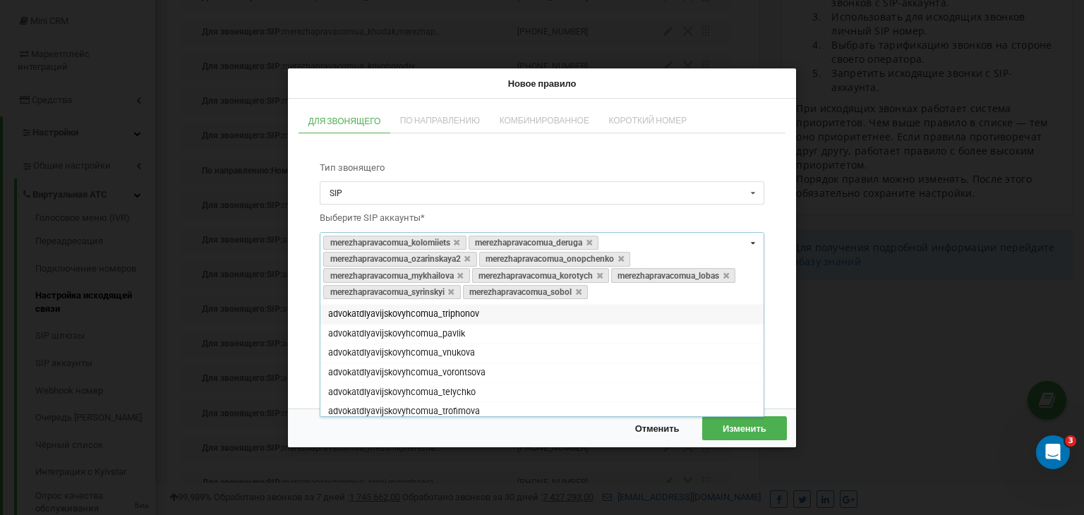  Describe the element at coordinates (407, 371) in the screenshot. I see `span: advokatdlyavijskovyhcomua_vorontsova` at that location.